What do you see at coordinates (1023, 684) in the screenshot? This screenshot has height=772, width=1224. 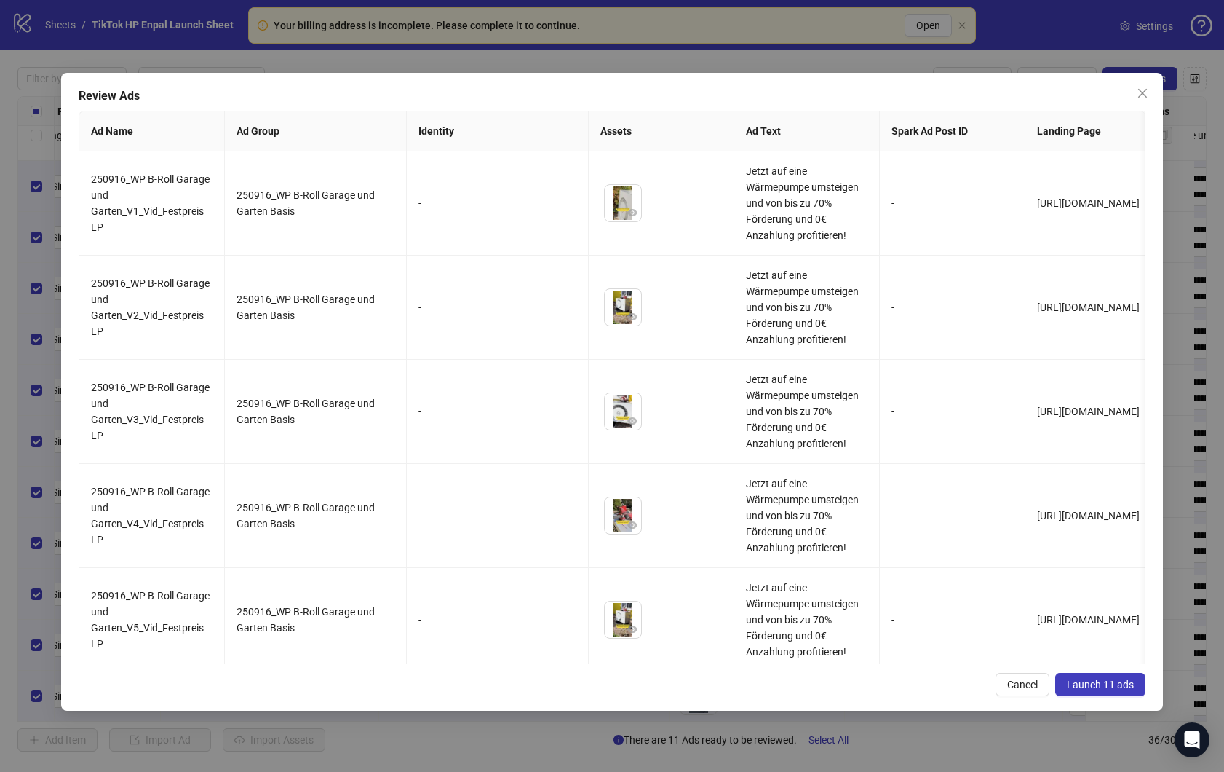 I see `button: Cancel` at bounding box center [1023, 684].